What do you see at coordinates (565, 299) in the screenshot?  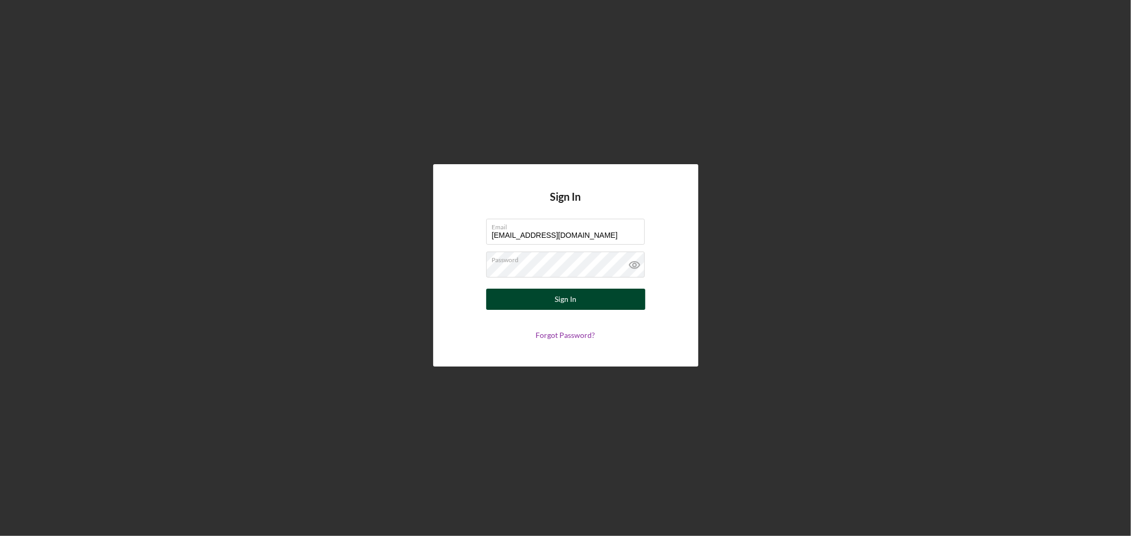 I see `div: Sign In` at bounding box center [565, 299].